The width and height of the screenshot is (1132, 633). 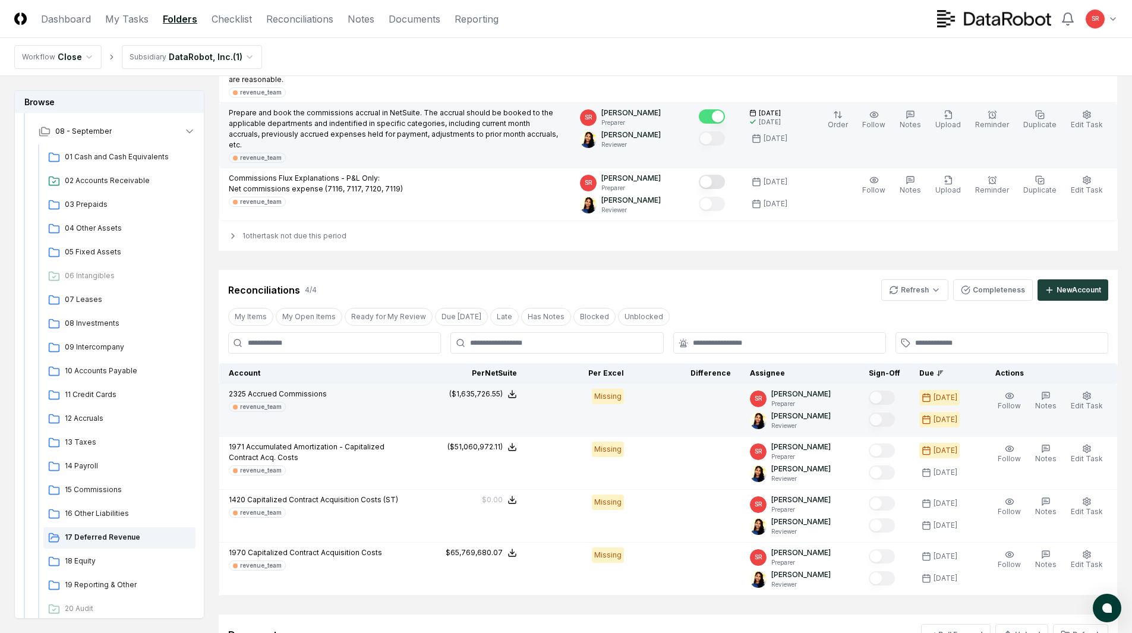 I want to click on div: $65,769,680.07, so click(x=474, y=553).